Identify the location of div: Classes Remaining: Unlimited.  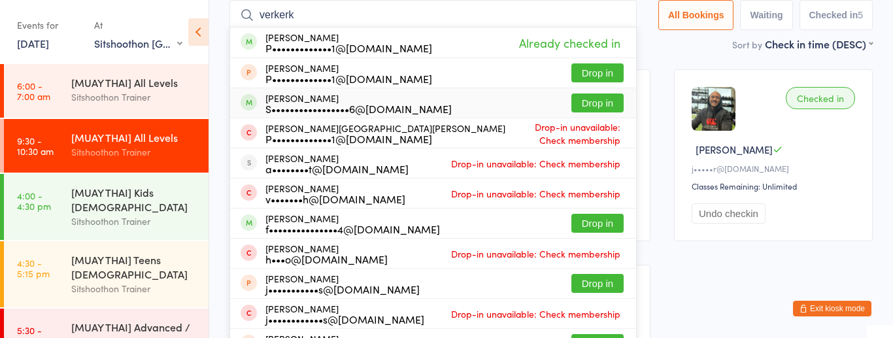
(776, 186).